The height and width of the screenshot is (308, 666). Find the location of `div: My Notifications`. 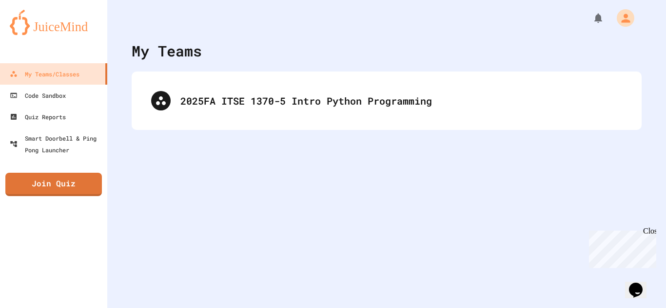

div: My Notifications is located at coordinates (590, 18).